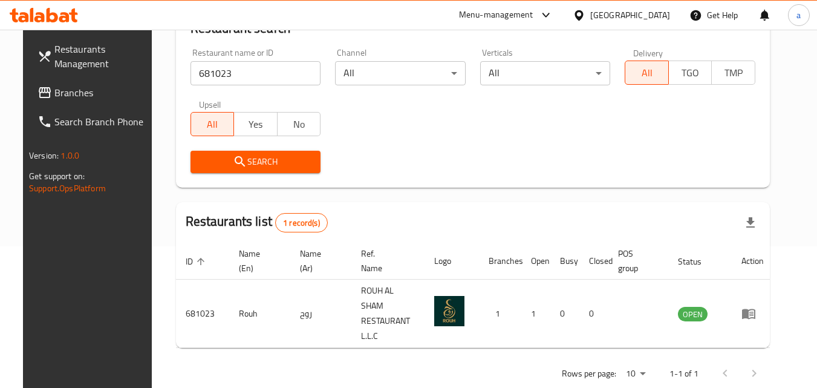  What do you see at coordinates (636, 374) in the screenshot?
I see `div: Rows per page:` at bounding box center [636, 374].